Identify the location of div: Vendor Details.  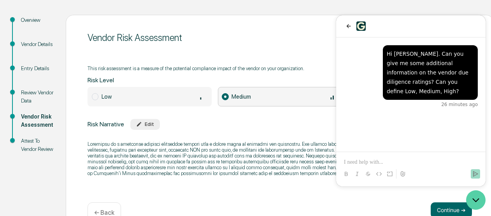
(37, 44).